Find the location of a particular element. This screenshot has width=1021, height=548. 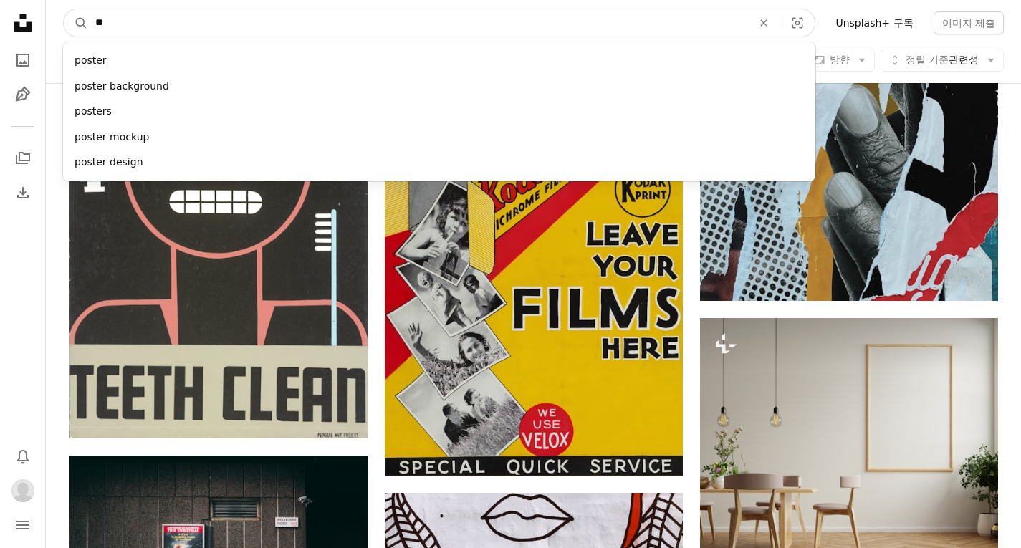

button: 메뉴 is located at coordinates (23, 525).